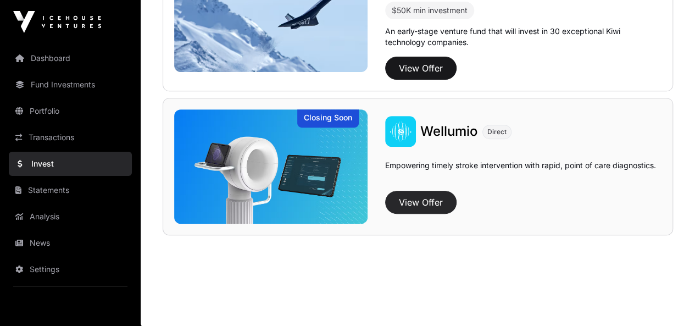  I want to click on a: Dashboard, so click(70, 58).